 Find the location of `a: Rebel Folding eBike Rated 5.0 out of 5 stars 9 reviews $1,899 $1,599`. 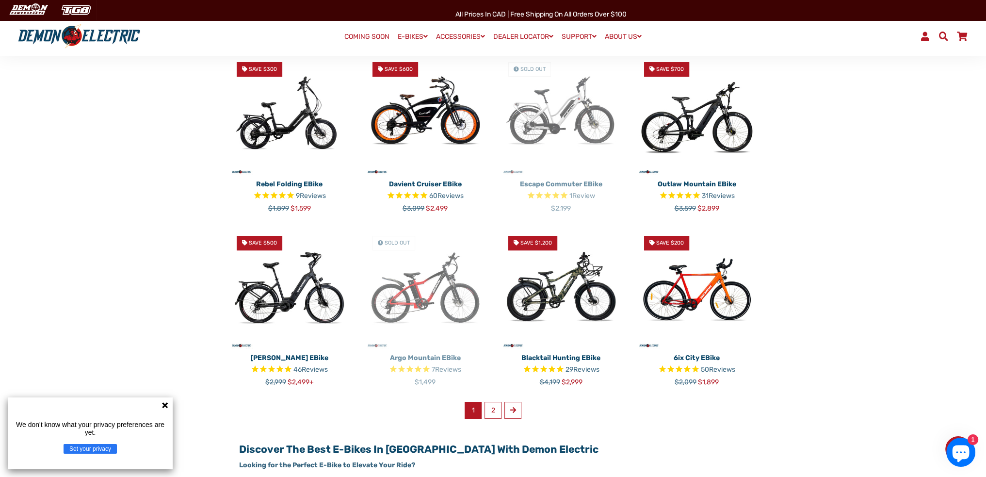

a: Rebel Folding eBike Rated 5.0 out of 5 stars 9 reviews $1,899 $1,599 is located at coordinates (290, 194).